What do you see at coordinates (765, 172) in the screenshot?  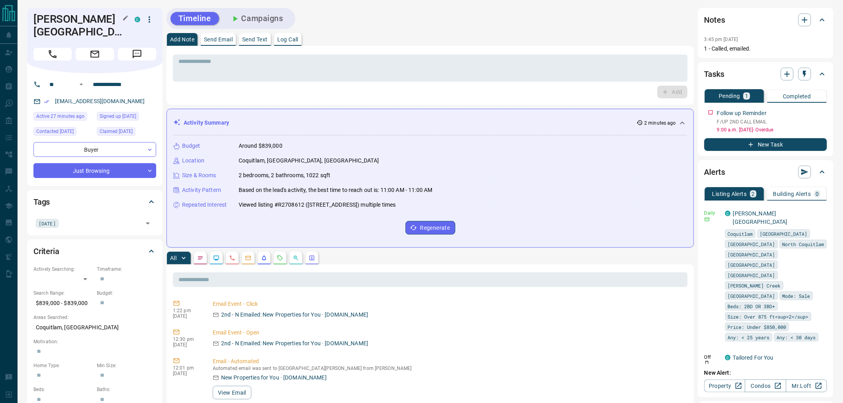 I see `div: Alerts` at bounding box center [765, 172].